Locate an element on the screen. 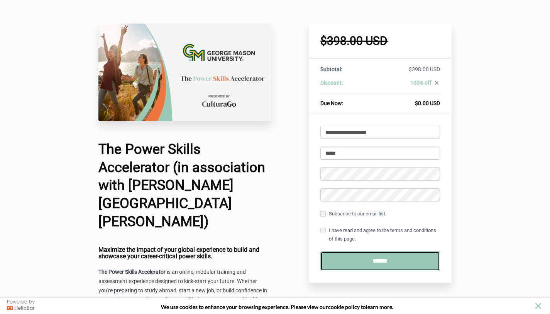 The image size is (550, 314). span: Subtotal: is located at coordinates (331, 69).